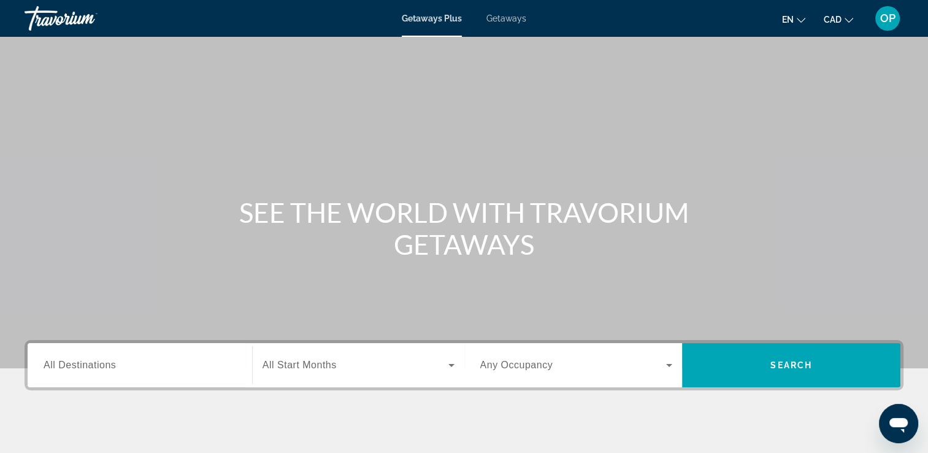  What do you see at coordinates (86, 18) in the screenshot?
I see `a: Travorium` at bounding box center [86, 18].